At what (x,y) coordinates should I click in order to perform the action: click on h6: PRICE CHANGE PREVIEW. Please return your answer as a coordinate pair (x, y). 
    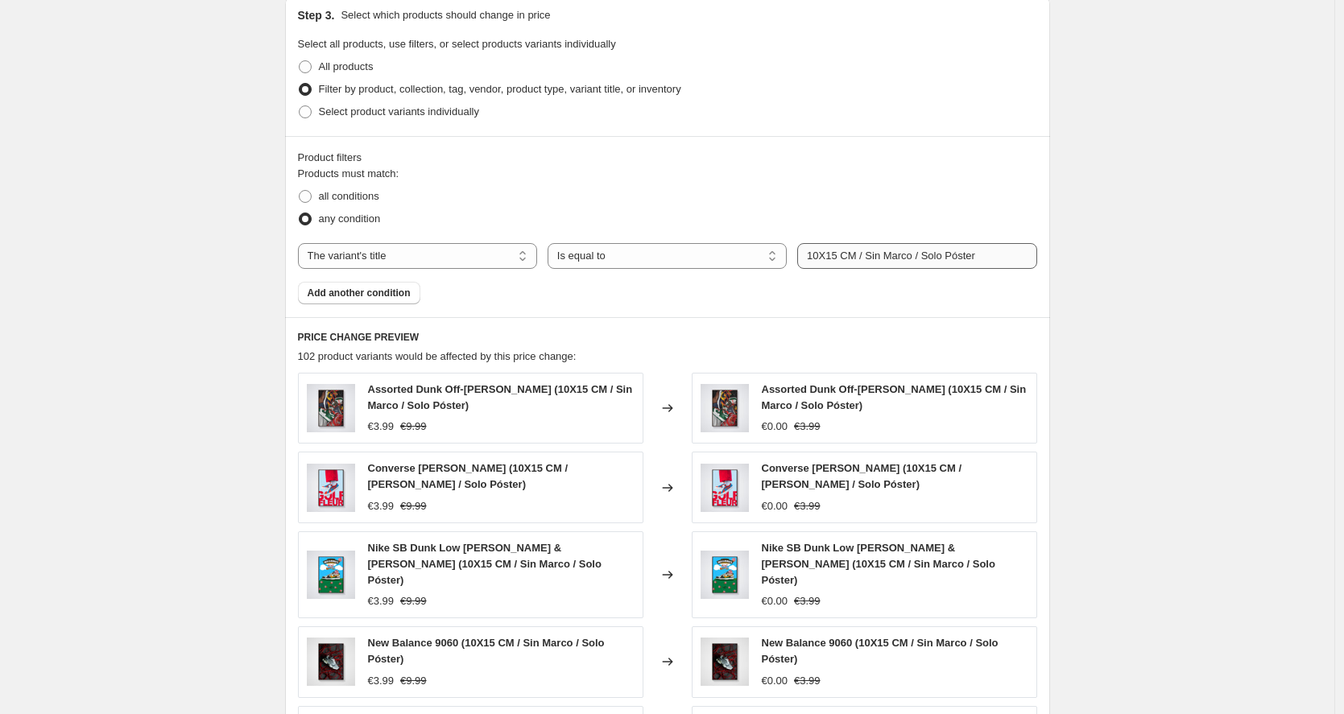
    Looking at the image, I should click on (667, 337).